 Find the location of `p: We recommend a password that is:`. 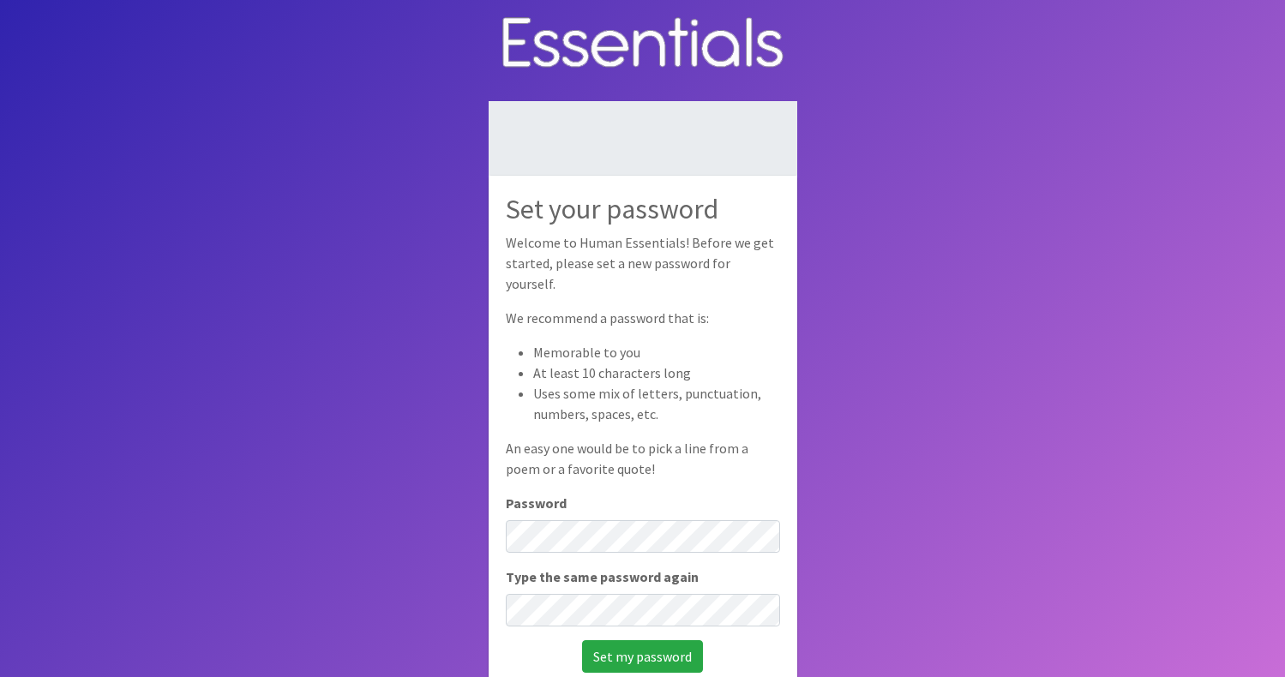

p: We recommend a password that is: is located at coordinates (643, 318).